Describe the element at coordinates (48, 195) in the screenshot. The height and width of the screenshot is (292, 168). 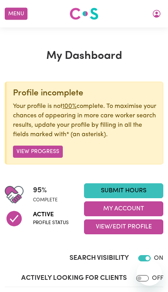
I see `div: Profile completeness: 95%` at that location.